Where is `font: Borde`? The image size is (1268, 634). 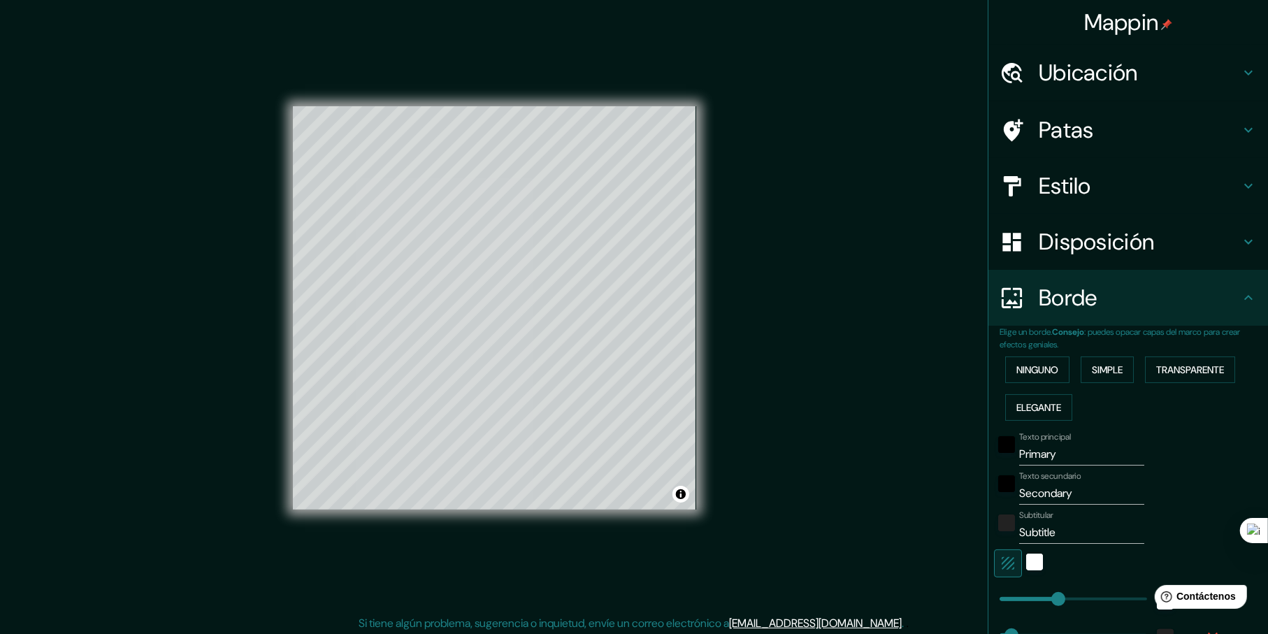 font: Borde is located at coordinates (1068, 298).